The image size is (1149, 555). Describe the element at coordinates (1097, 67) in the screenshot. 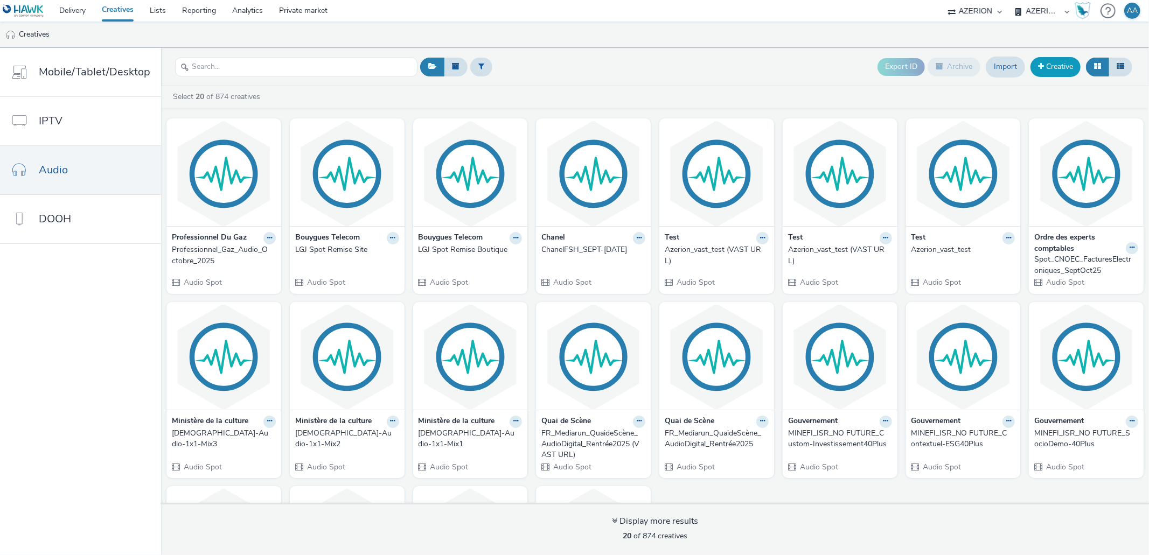

I see `button: Grid` at that location.